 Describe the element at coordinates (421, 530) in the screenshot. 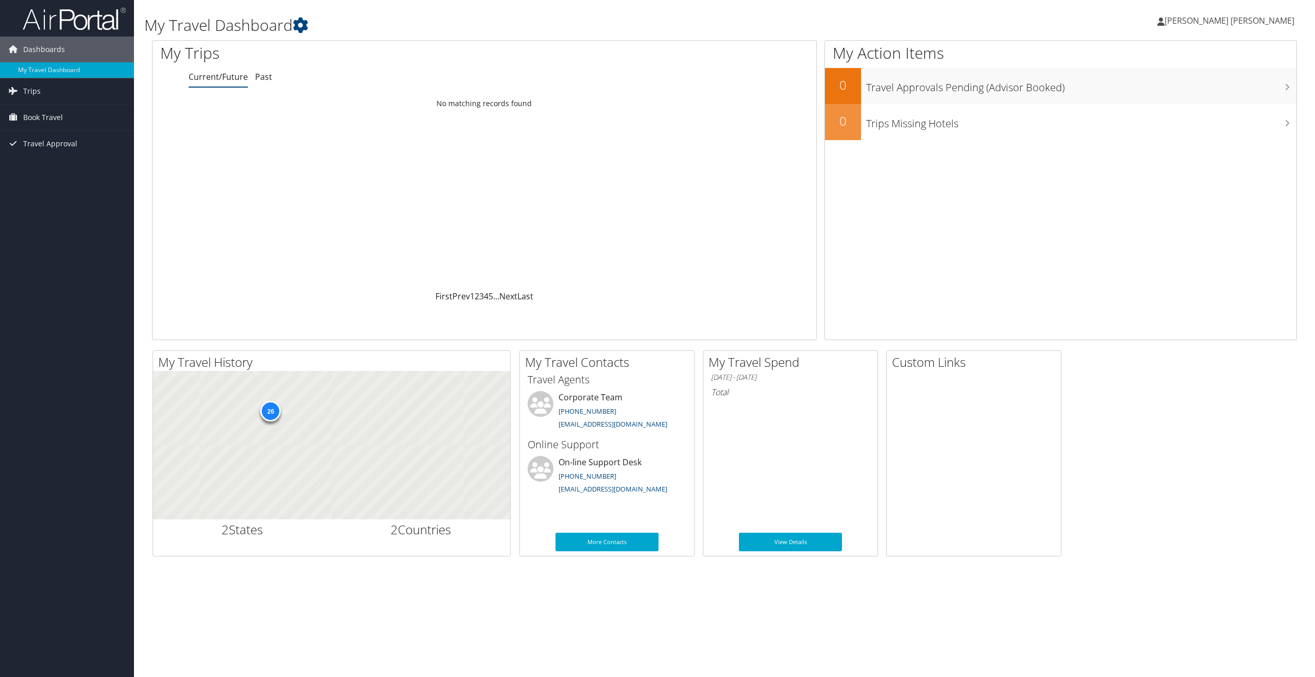

I see `h2: Countries` at that location.